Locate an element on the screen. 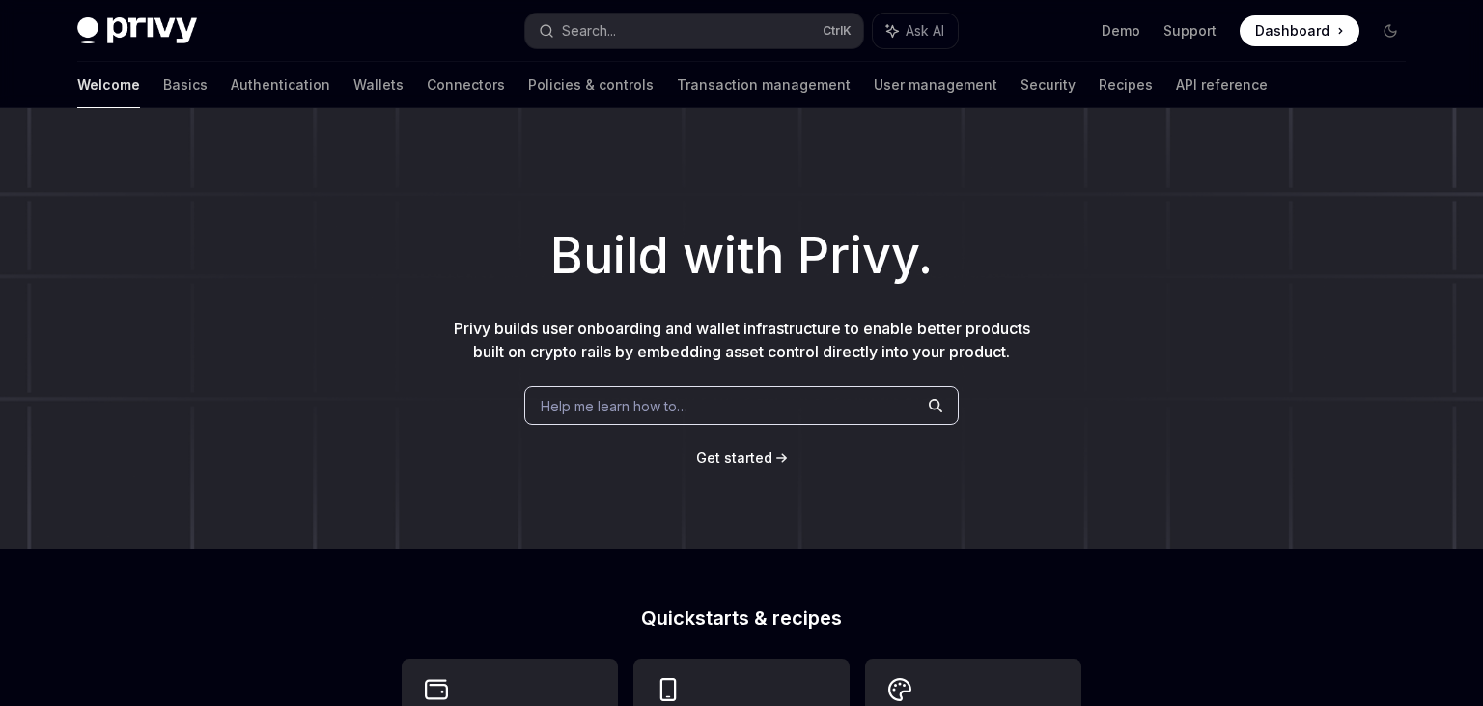 The image size is (1483, 706). button: Search...CtrlK is located at coordinates (694, 31).